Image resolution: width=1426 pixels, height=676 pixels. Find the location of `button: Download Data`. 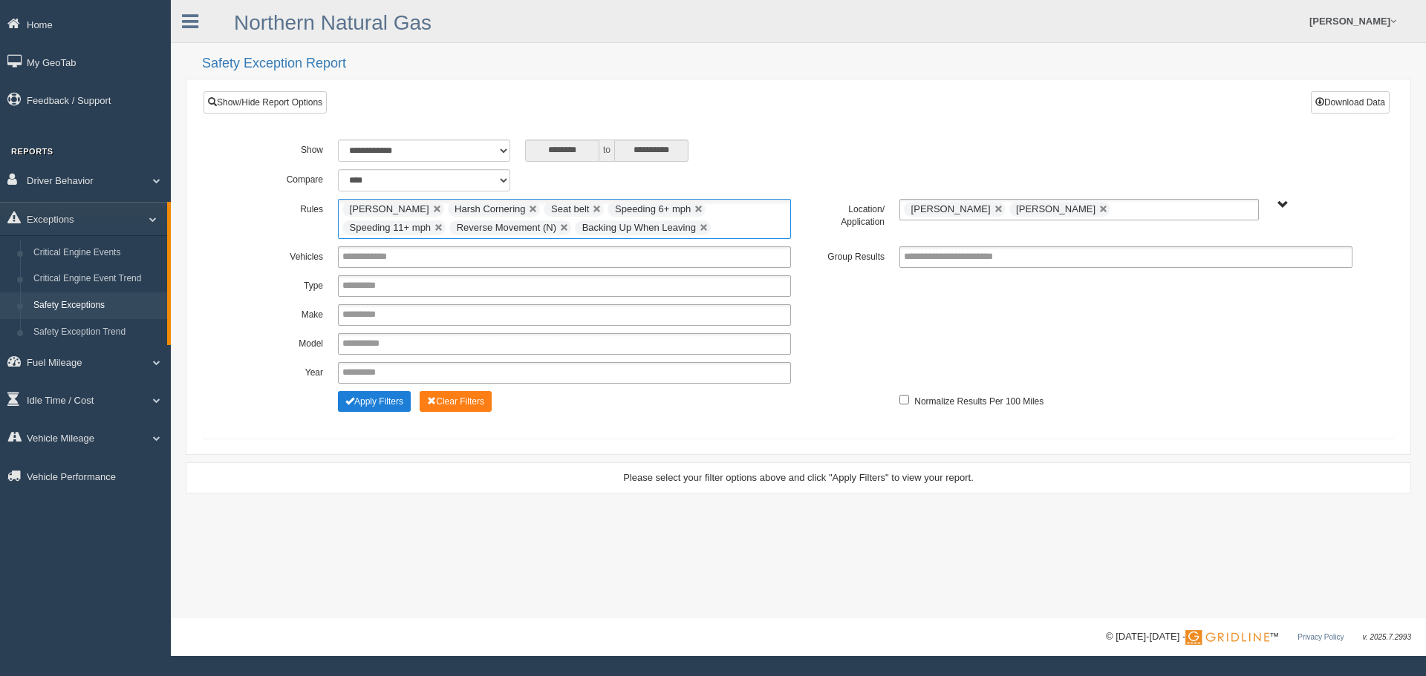

button: Download Data is located at coordinates (1350, 102).